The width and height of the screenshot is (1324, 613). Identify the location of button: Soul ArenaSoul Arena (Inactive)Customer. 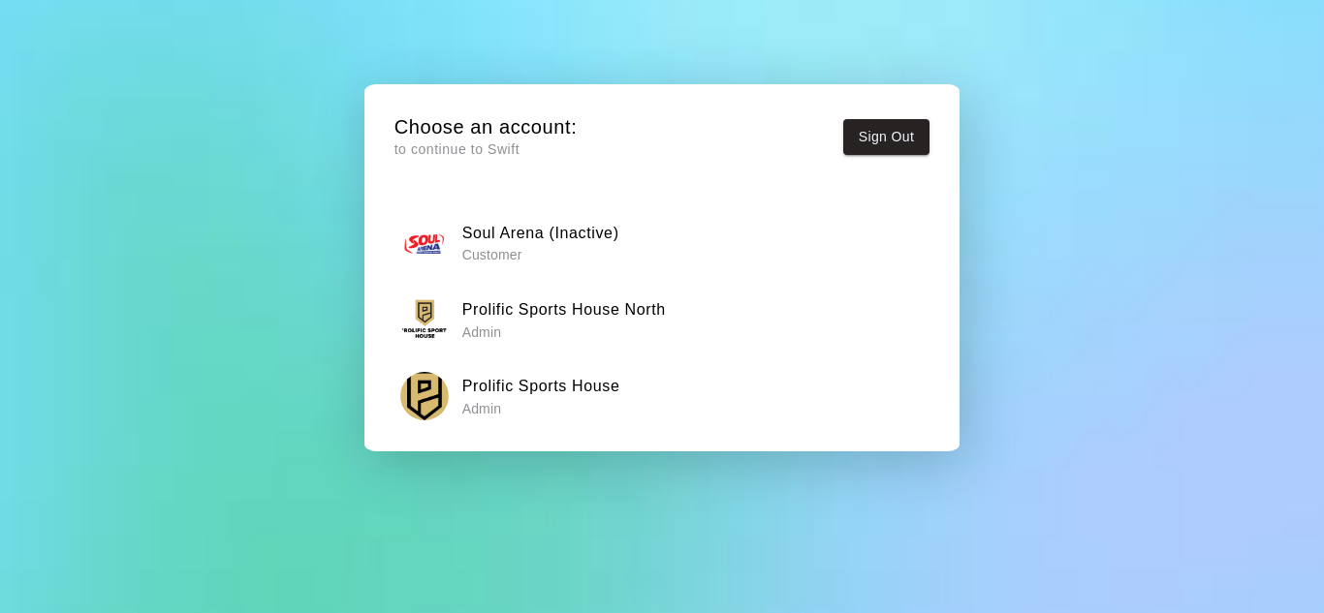
(662, 242).